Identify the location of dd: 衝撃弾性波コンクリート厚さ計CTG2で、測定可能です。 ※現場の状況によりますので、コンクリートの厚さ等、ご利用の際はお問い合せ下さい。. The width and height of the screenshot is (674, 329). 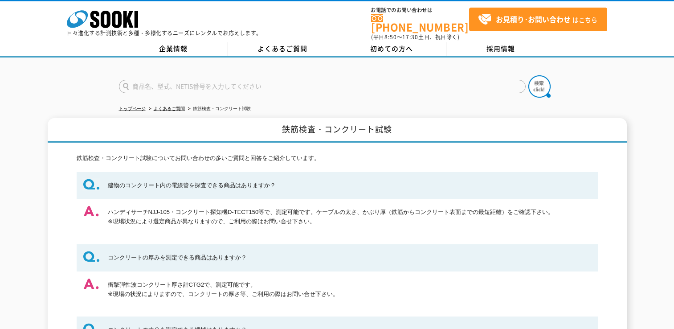
(337, 289).